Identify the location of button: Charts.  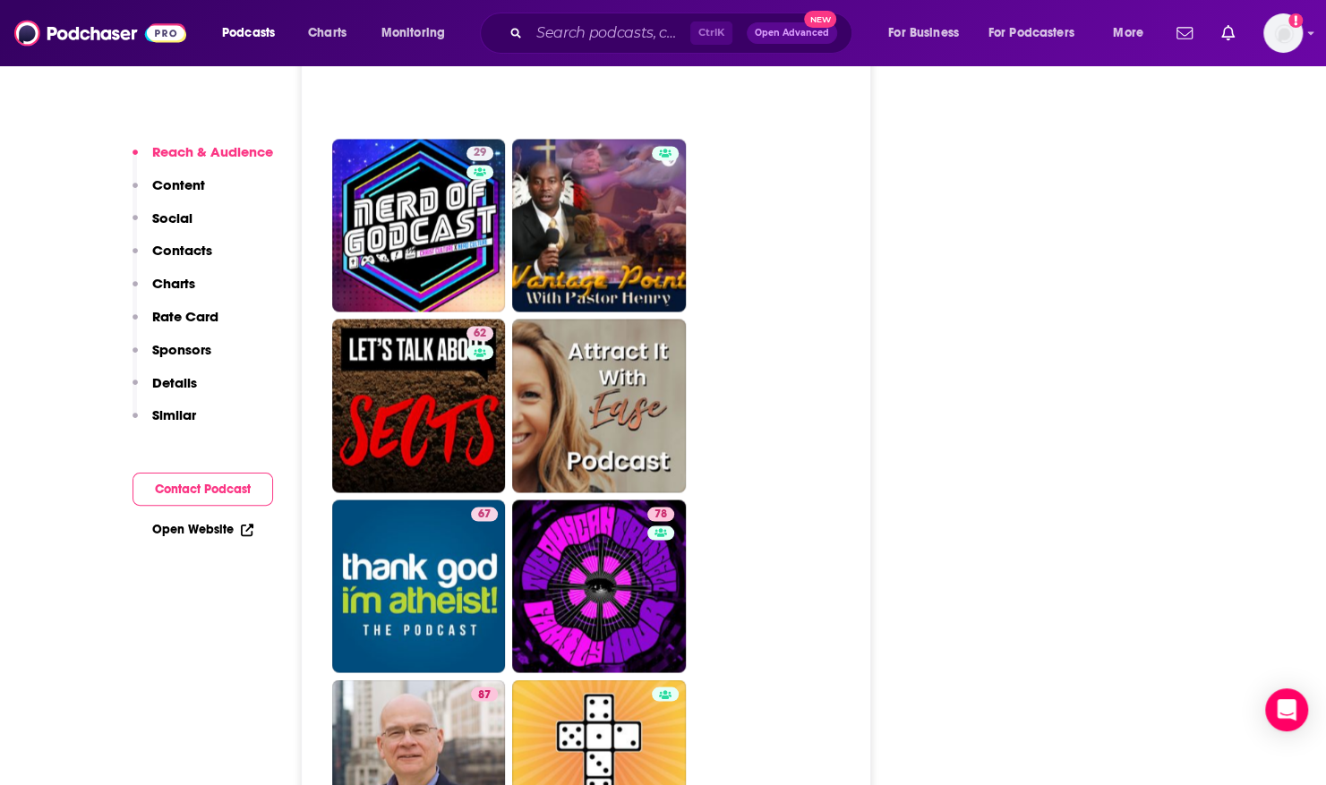
(164, 291).